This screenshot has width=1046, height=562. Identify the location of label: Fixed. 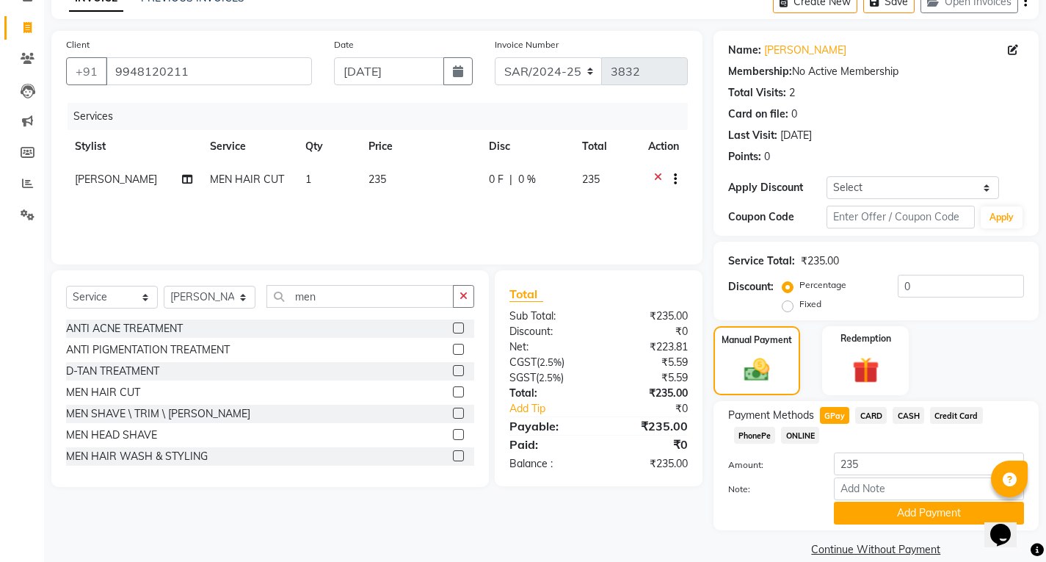
(811, 304).